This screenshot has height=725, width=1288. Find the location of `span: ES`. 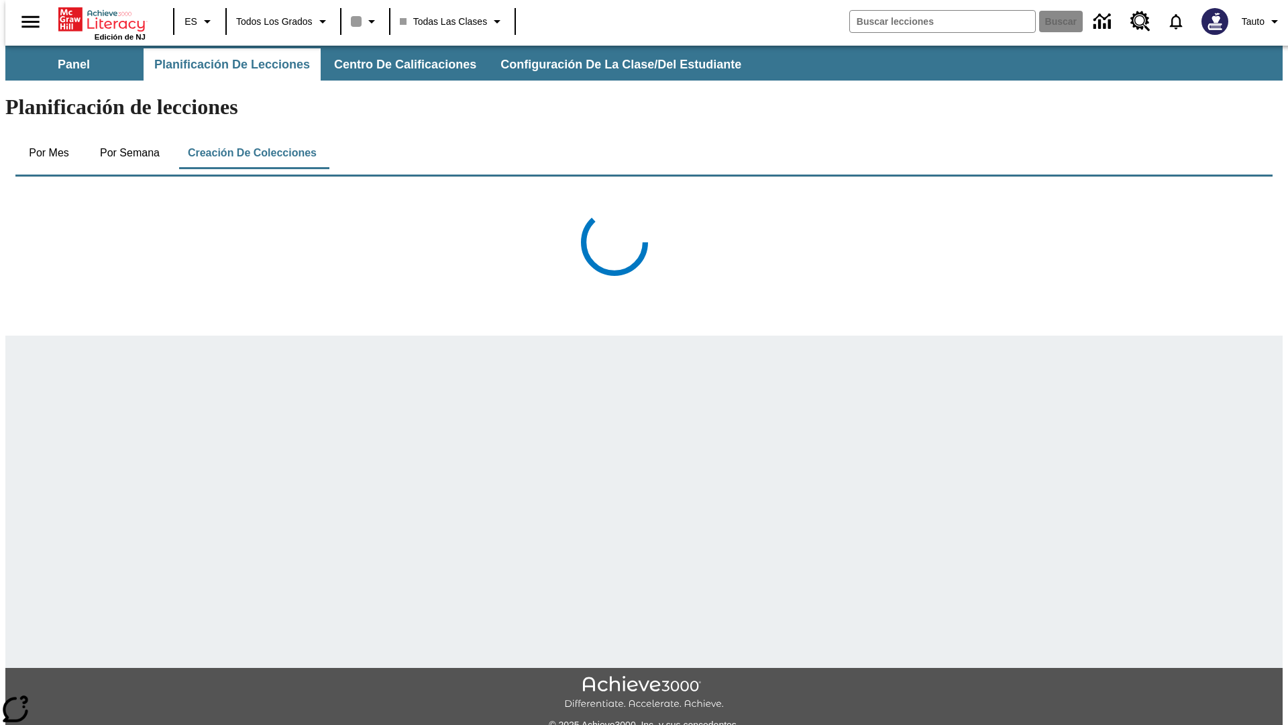

span: ES is located at coordinates (191, 21).